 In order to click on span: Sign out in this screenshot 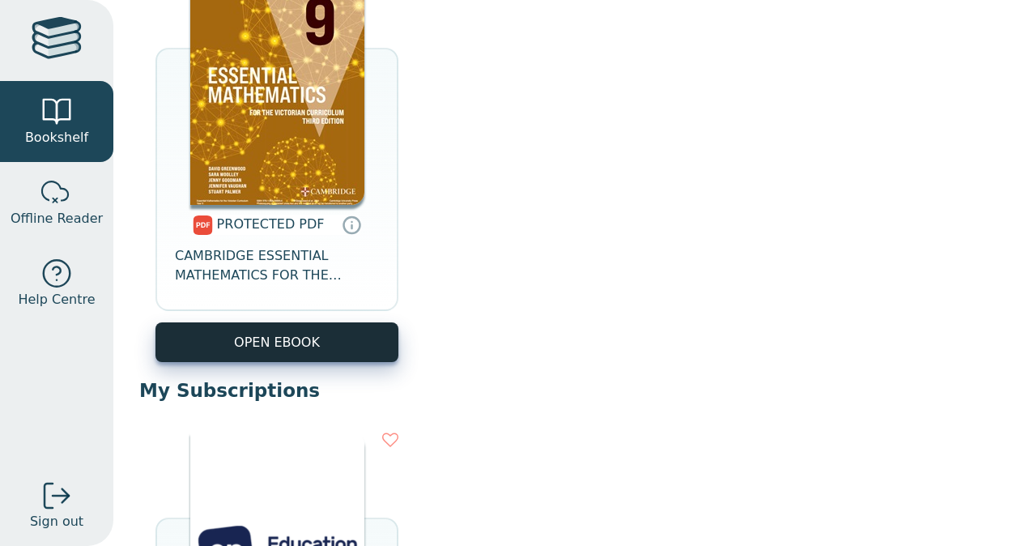, I will do `click(57, 521)`.